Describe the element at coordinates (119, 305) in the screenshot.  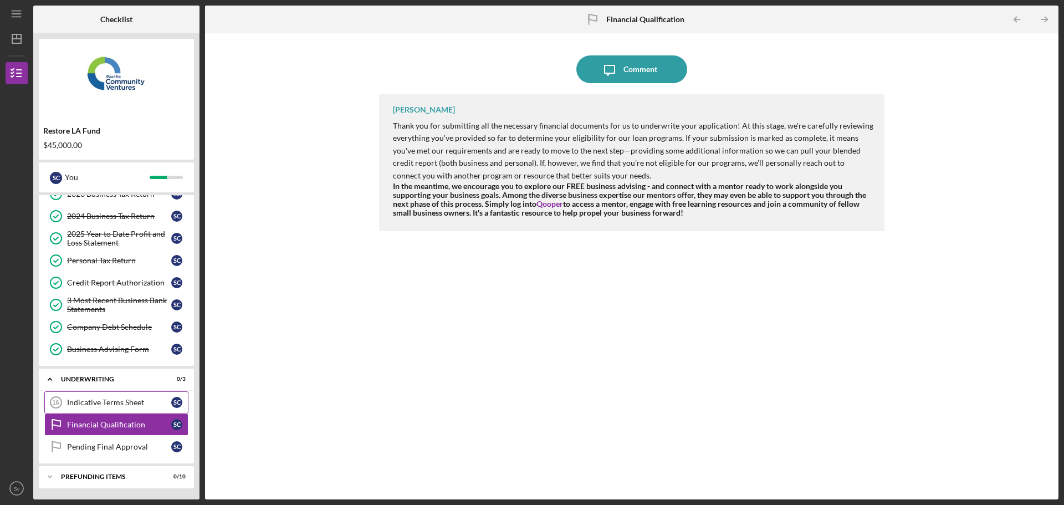
I see `div: 3 Most Recent Business Bank Statements` at that location.